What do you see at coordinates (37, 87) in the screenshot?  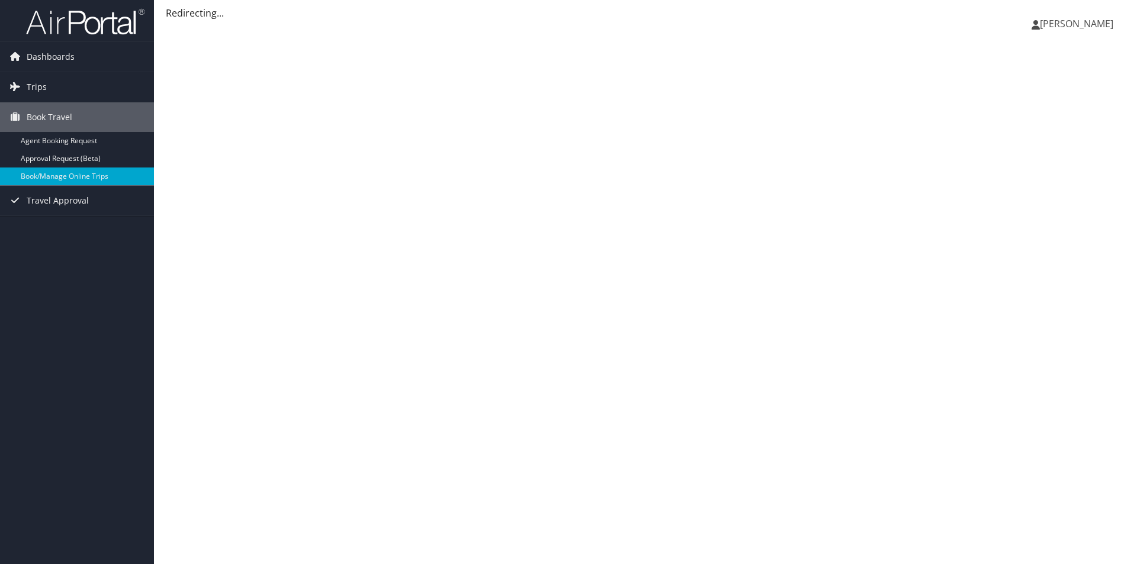 I see `span: Trips` at bounding box center [37, 87].